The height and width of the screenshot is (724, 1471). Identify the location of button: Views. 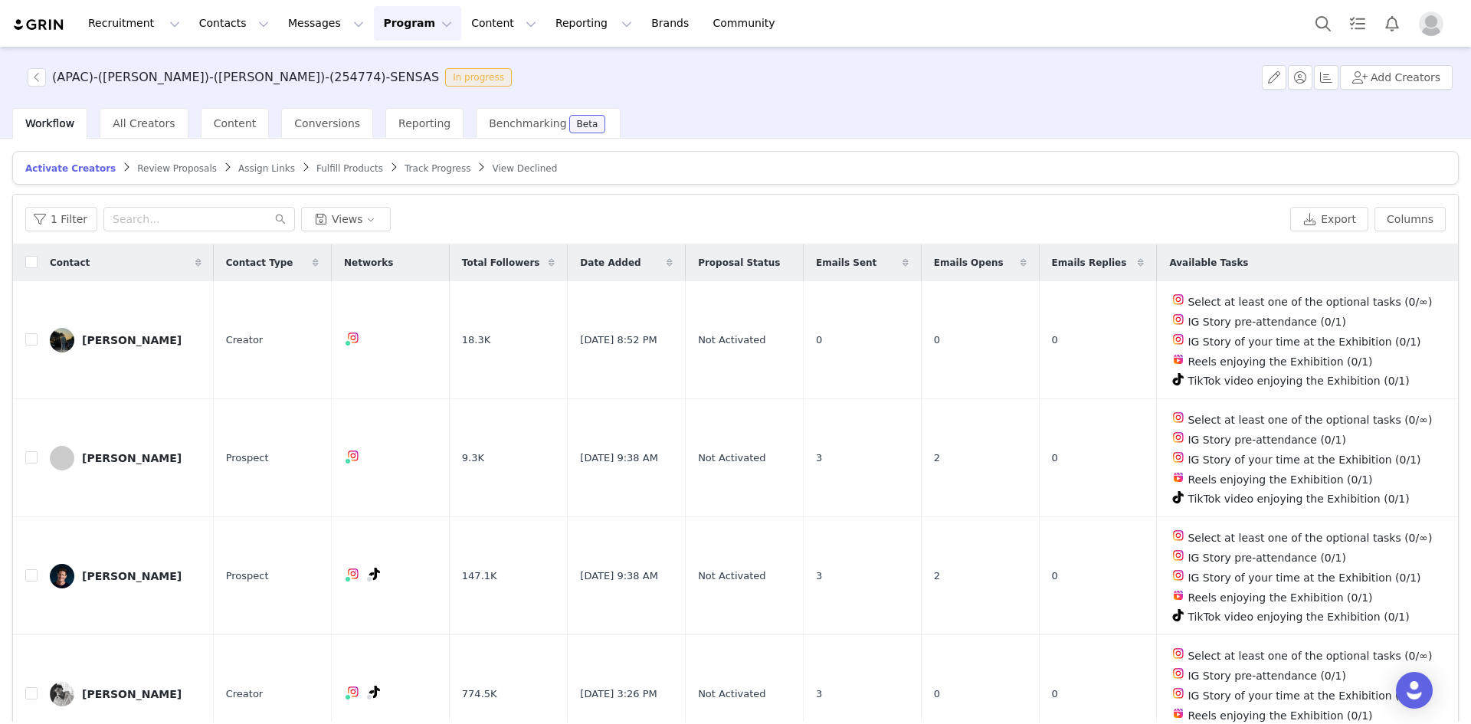
(346, 219).